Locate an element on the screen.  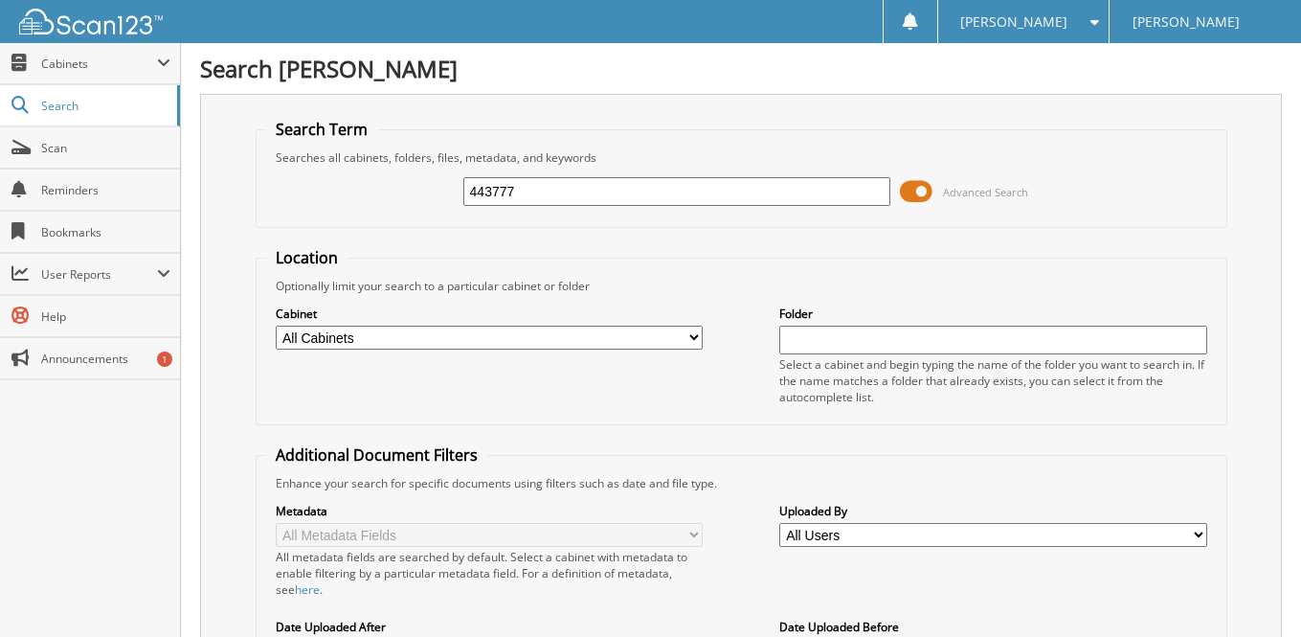
legend: Location is located at coordinates (306, 258).